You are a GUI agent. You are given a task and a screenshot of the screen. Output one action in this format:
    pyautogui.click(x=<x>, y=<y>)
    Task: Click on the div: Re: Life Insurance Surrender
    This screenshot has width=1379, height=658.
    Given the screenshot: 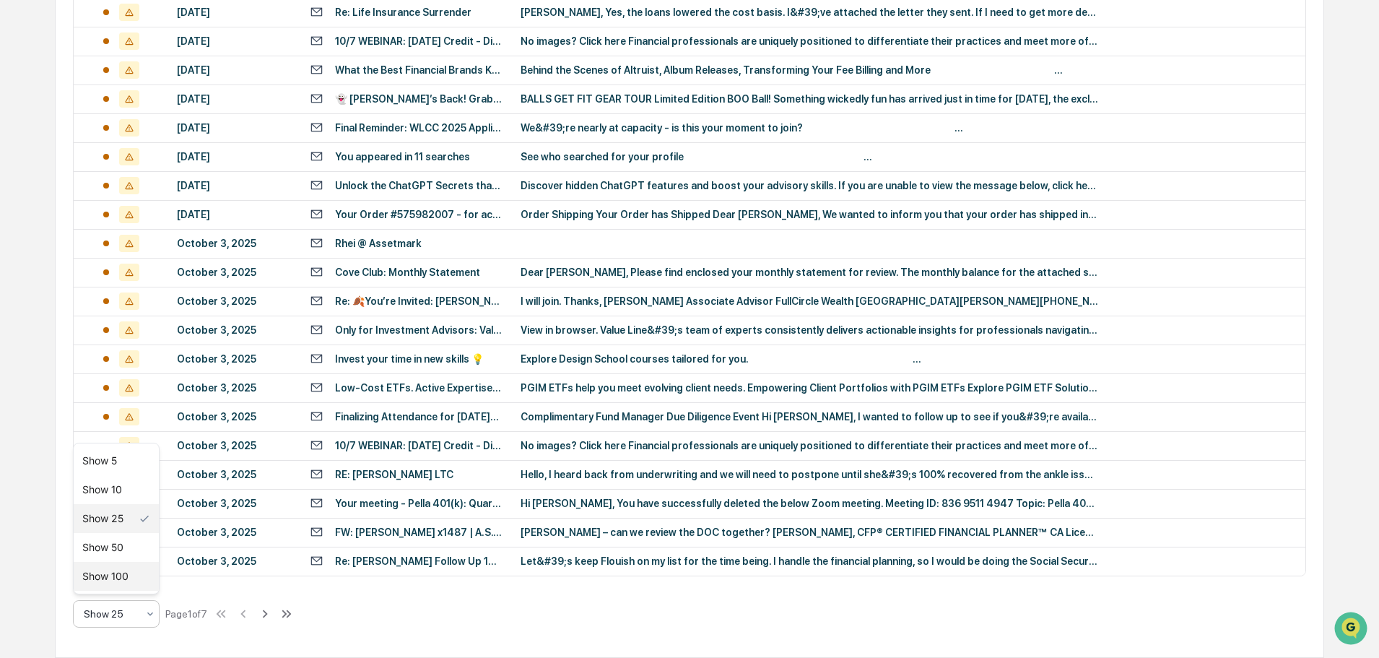 What is the action you would take?
    pyautogui.click(x=403, y=12)
    